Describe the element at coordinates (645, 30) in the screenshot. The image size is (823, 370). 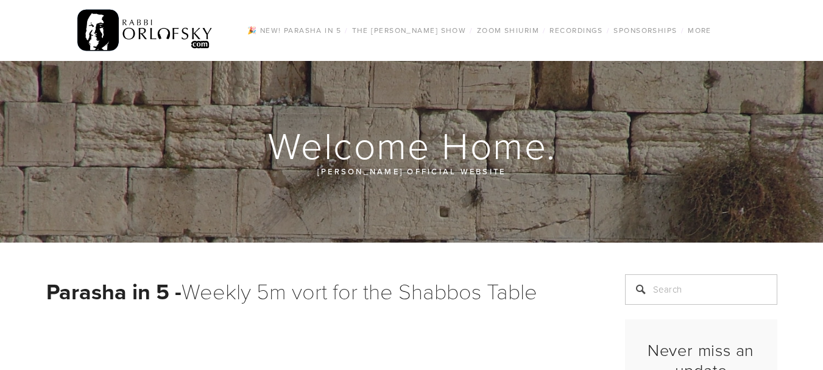
I see `a: Sponsorships` at that location.